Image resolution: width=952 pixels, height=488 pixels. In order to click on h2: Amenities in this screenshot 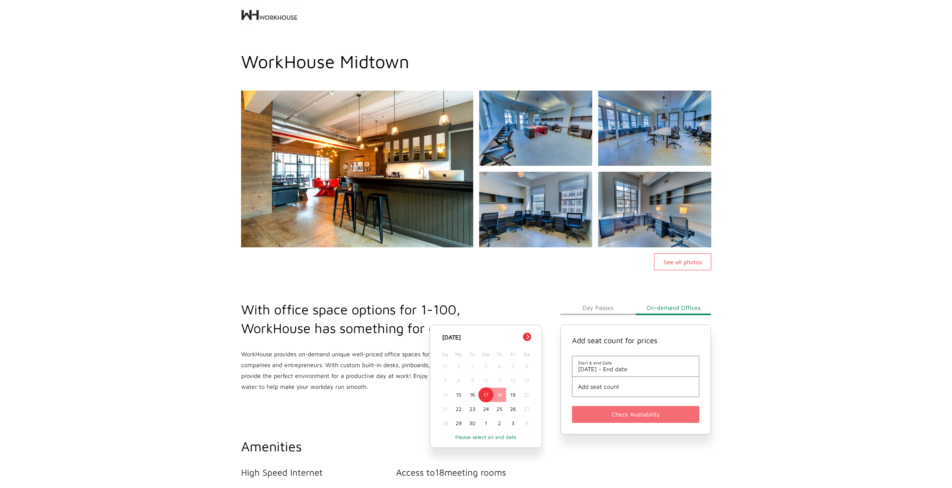, I will do `click(396, 447)`.